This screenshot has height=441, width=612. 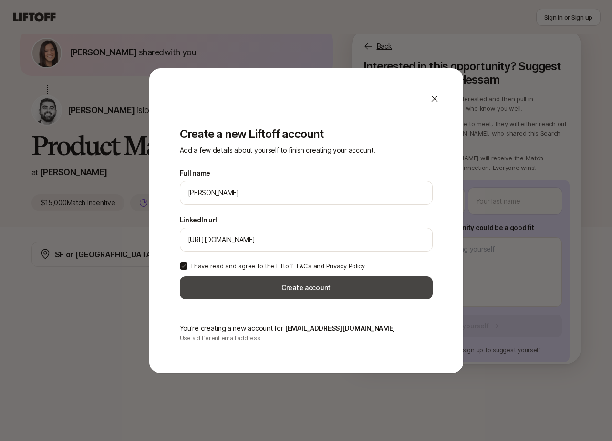 I want to click on p: Create a new Liftoff account, so click(x=306, y=134).